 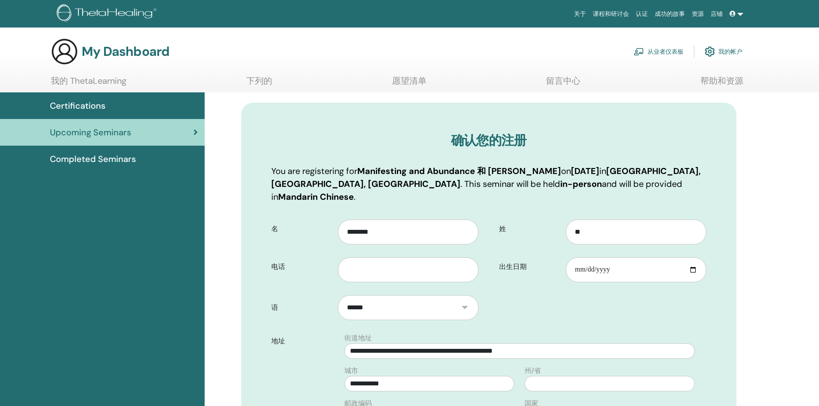 What do you see at coordinates (563, 84) in the screenshot?
I see `a: 留言中心` at bounding box center [563, 84].